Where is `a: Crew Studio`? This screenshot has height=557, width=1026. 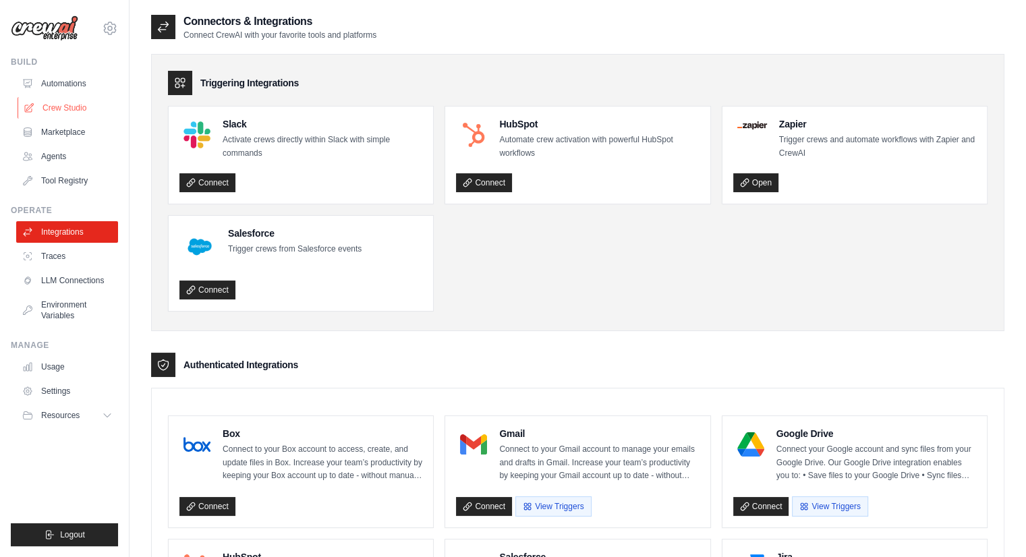
a: Crew Studio is located at coordinates (68, 108).